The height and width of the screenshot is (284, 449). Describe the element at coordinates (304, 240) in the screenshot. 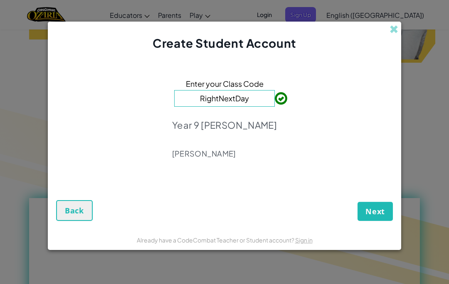

I see `a: Sign in` at that location.